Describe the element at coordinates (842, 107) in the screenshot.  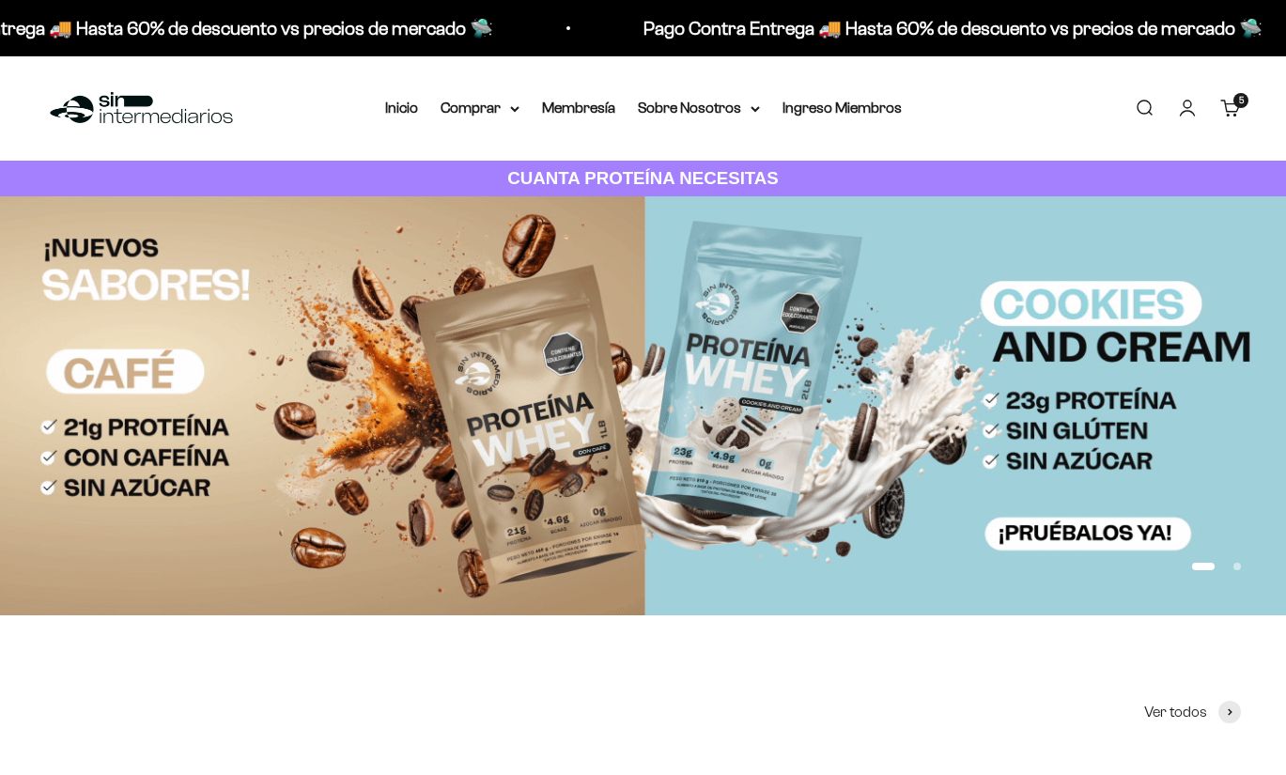
I see `a: Ingreso Miembros` at that location.